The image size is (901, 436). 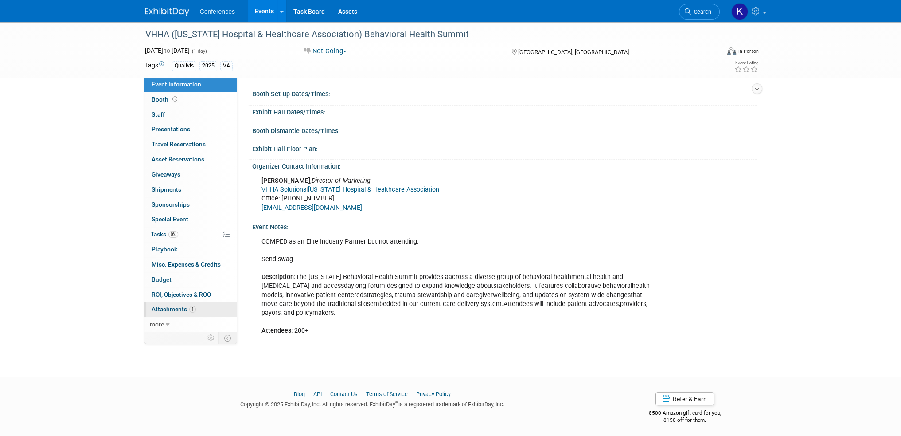 What do you see at coordinates (685, 414) in the screenshot?
I see `div: $500 Amazon gift card for you,` at bounding box center [685, 414].